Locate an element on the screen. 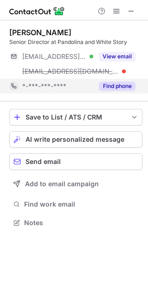  div: Save to List / ATS / CRM is located at coordinates (76, 117).